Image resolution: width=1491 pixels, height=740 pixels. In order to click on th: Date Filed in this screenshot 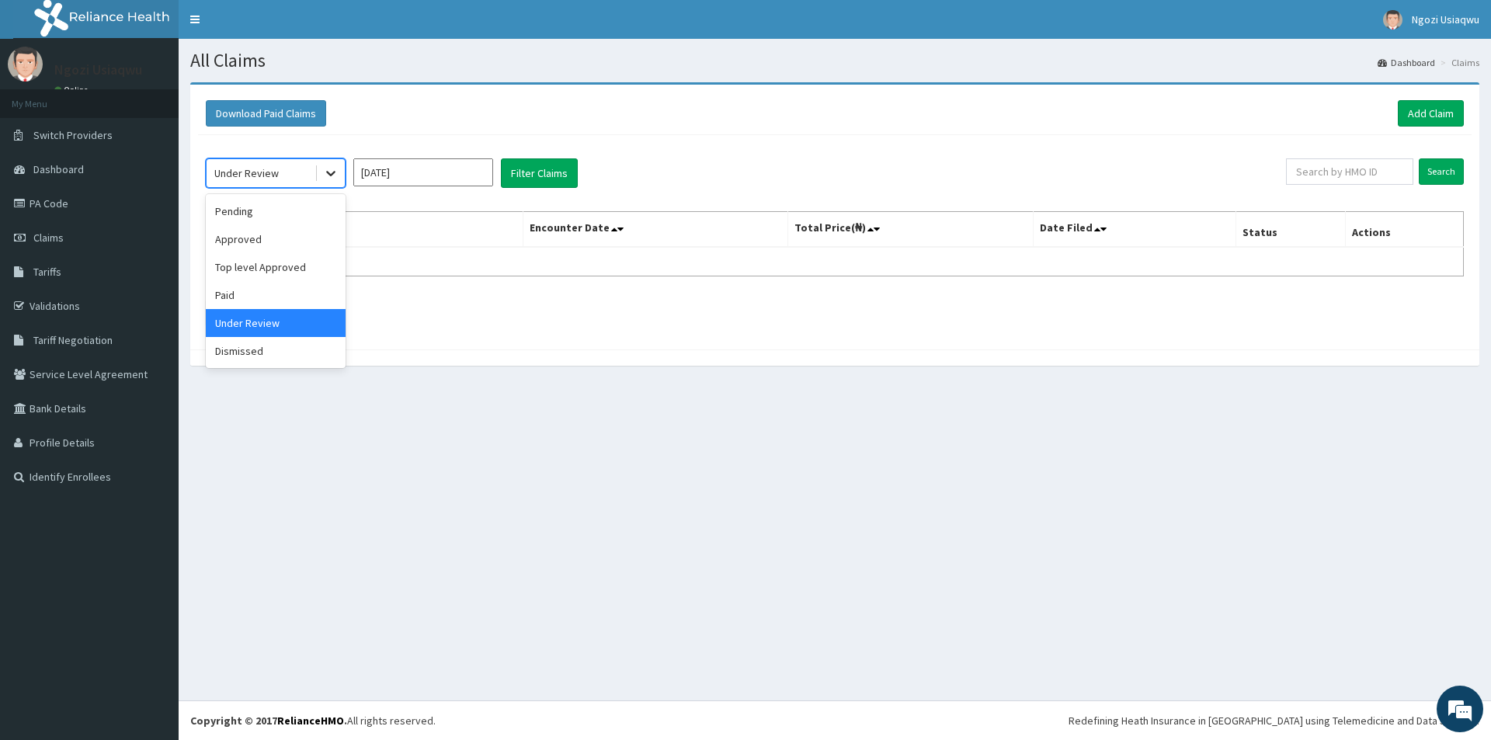, I will do `click(1134, 230)`.